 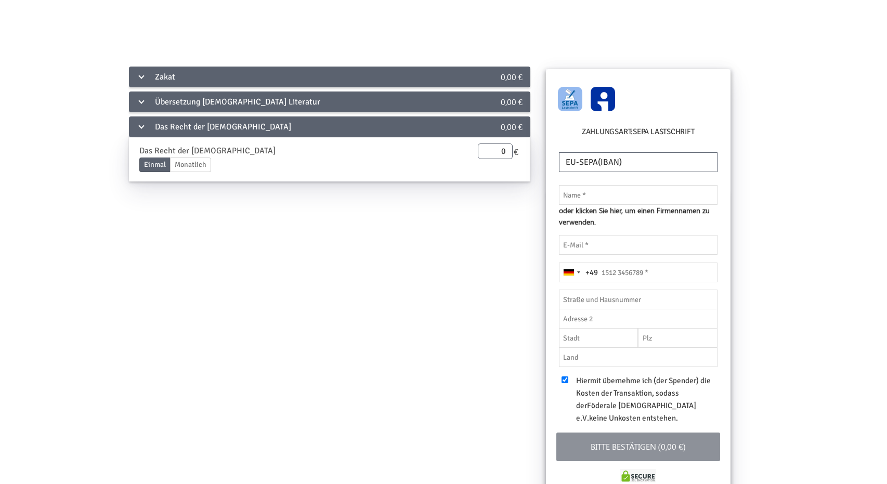 What do you see at coordinates (638, 216) in the screenshot?
I see `span: oder klicken Sie hier, um einen Firmennamen zu verwenden.` at bounding box center [638, 216].